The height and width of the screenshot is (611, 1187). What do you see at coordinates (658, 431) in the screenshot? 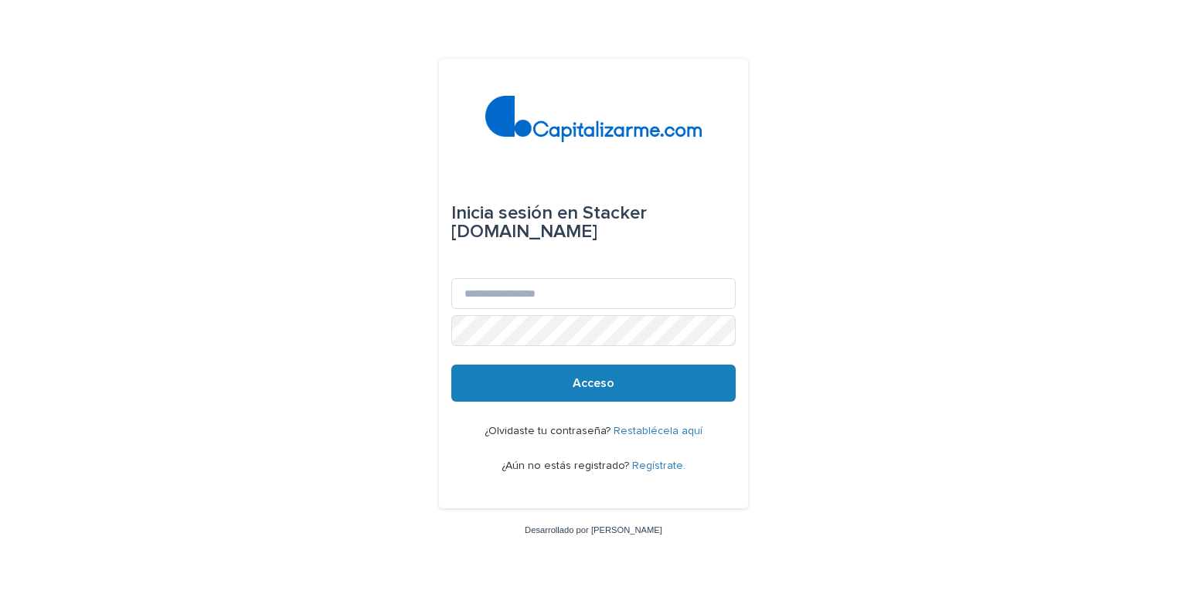
I see `a: Restablécela aquí` at bounding box center [658, 431].